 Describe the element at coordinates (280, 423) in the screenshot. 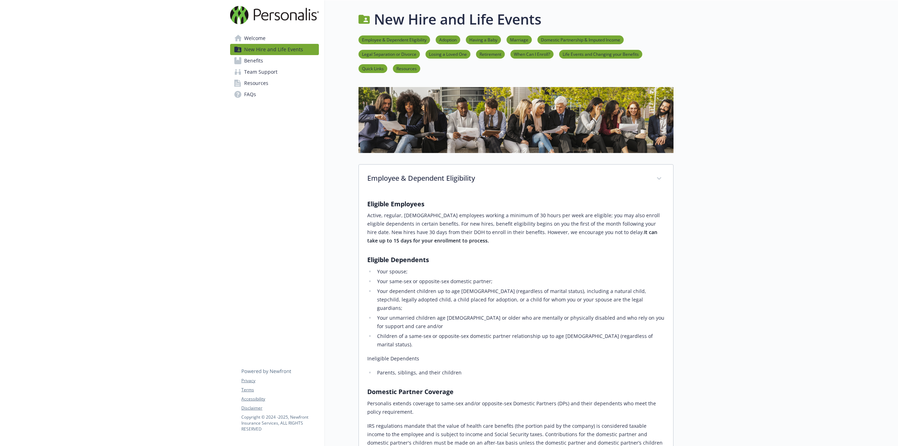

I see `p: Copyright © 2024 - 2025 , Newfront Insurance Services, ALL RIGHTS RESERVED` at that location.